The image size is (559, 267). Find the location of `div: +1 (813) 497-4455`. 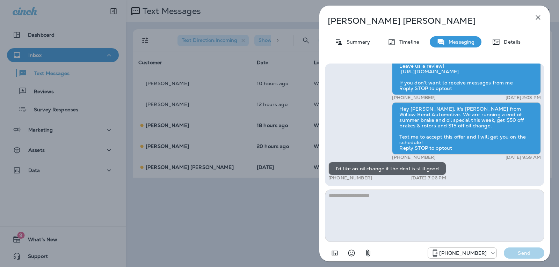

div: +1 (813) 497-4455 is located at coordinates (463, 254).